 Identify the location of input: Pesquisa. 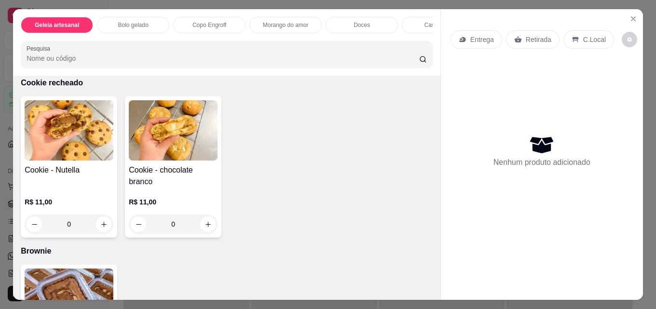
(223, 58).